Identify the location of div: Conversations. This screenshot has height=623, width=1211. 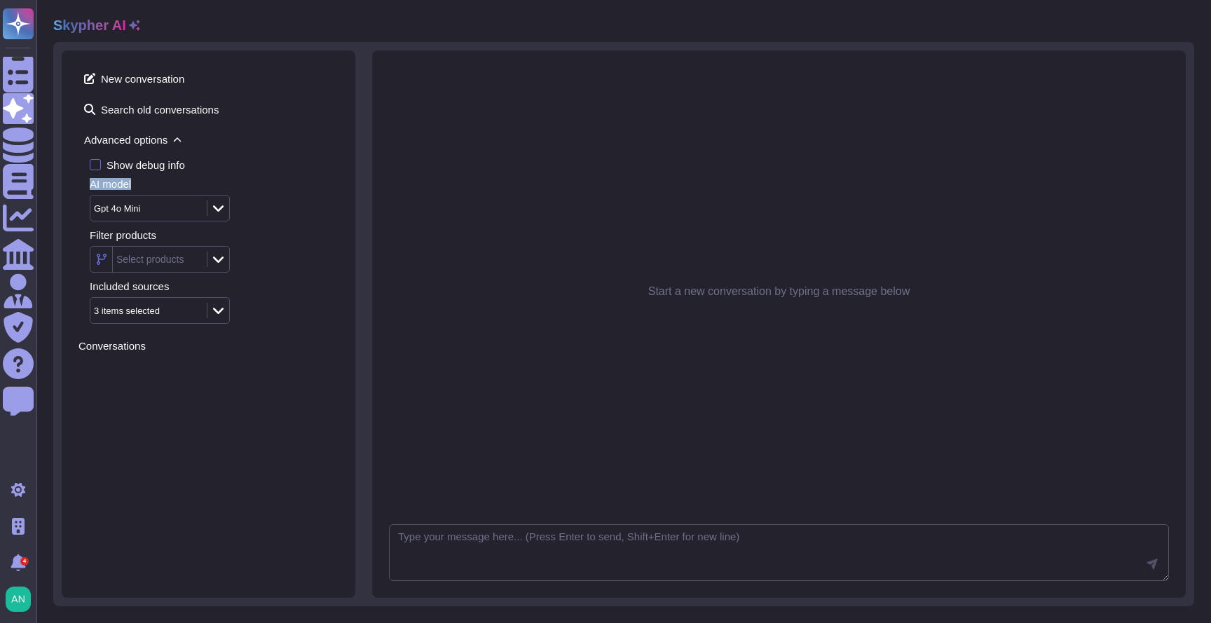
(208, 345).